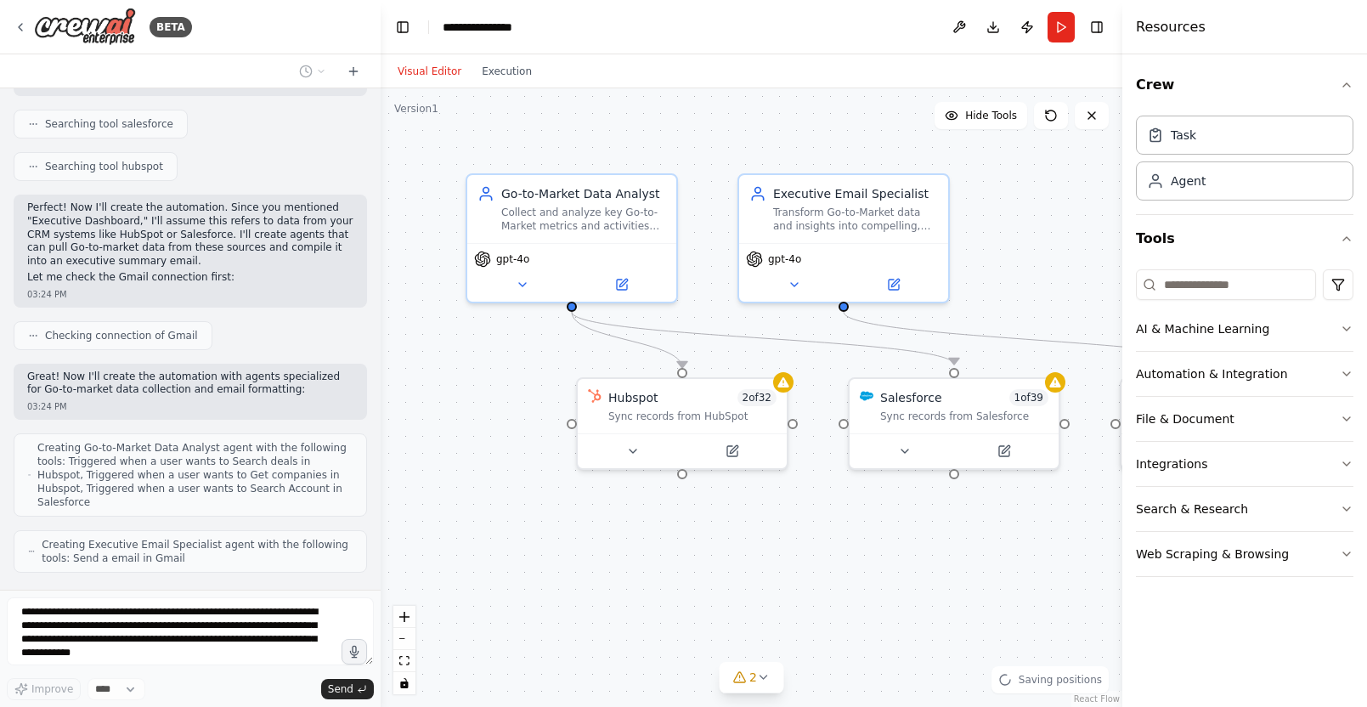  I want to click on span: 2, so click(752, 677).